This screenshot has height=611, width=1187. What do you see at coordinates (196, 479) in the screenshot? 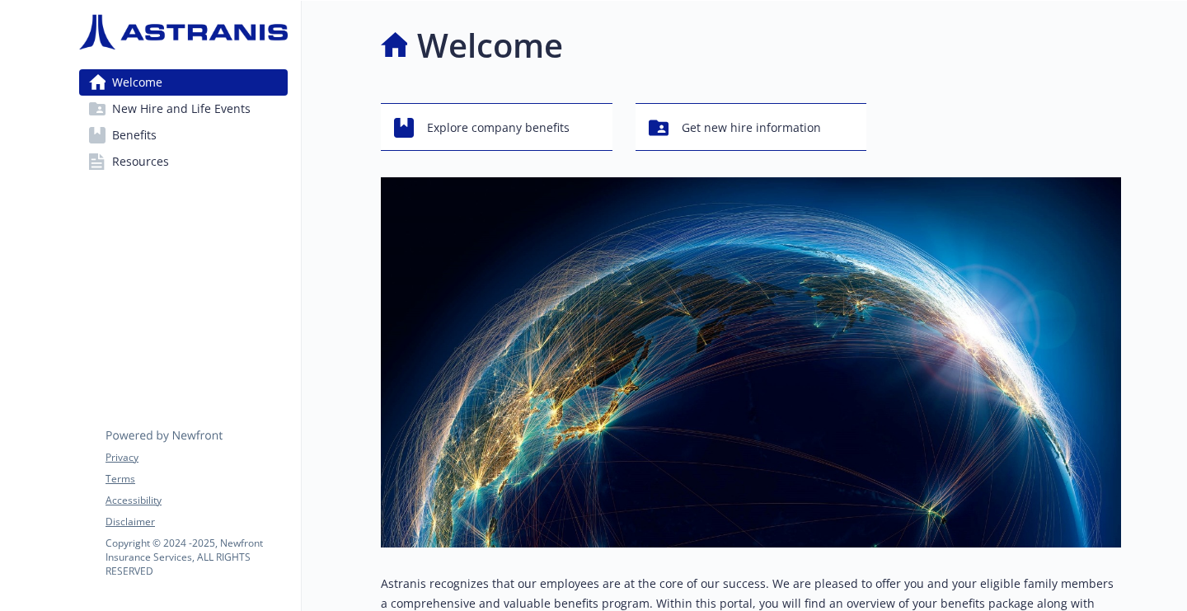
I see `a: Terms` at bounding box center [196, 479].